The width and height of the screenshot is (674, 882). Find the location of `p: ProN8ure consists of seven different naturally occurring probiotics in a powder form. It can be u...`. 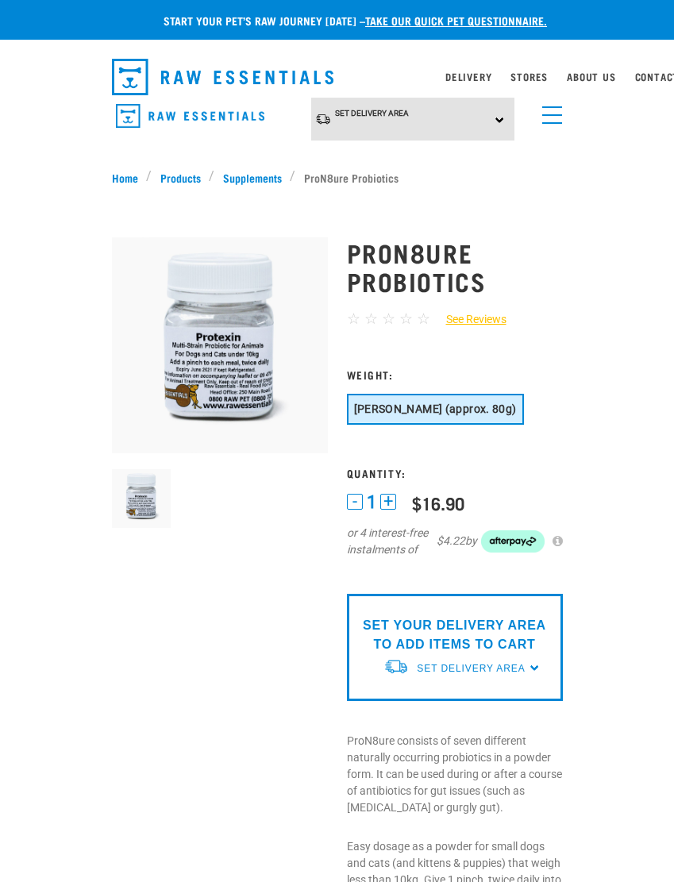

p: ProN8ure consists of seven different naturally occurring probiotics in a powder form. It can be u... is located at coordinates (455, 774).